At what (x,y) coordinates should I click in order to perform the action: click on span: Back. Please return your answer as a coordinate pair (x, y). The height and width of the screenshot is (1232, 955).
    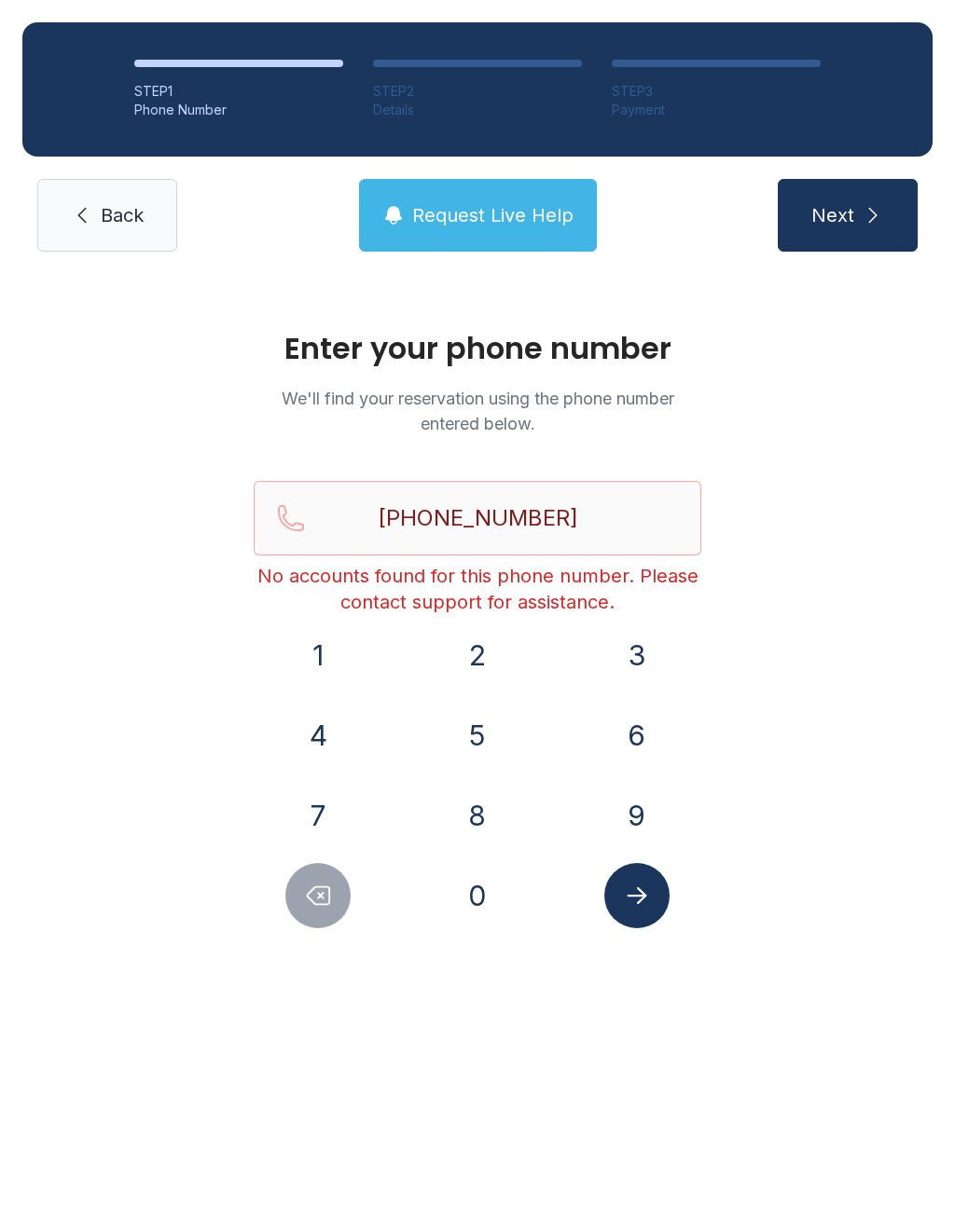
    Looking at the image, I should click on (122, 215).